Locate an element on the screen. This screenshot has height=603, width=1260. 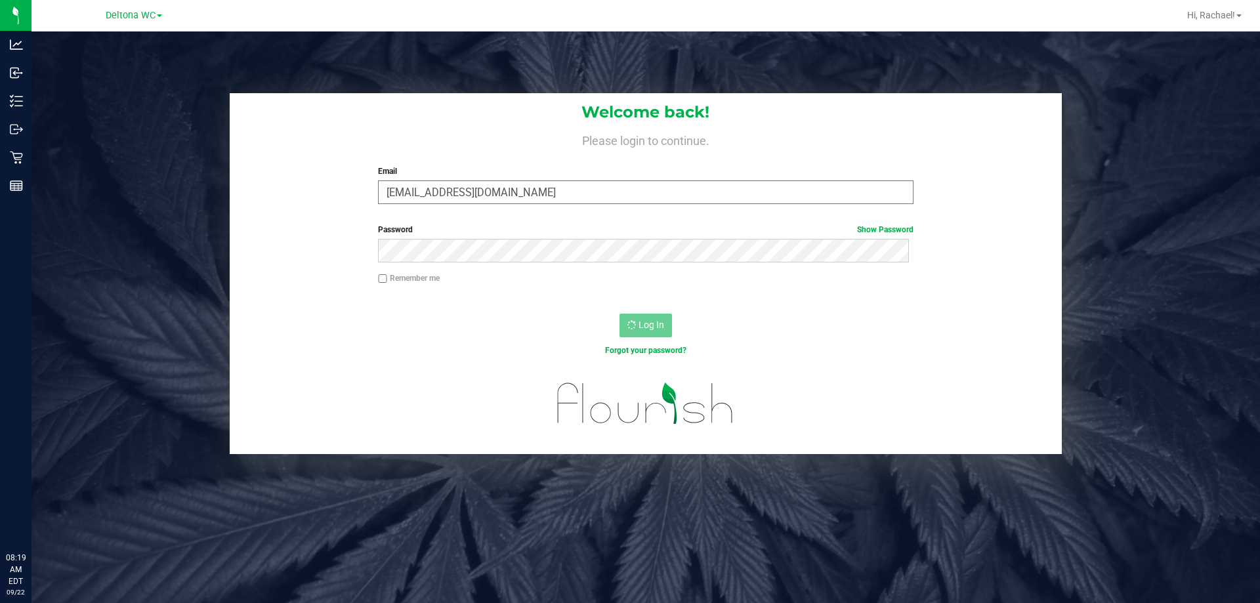
a: Forgot your password? is located at coordinates (646, 350).